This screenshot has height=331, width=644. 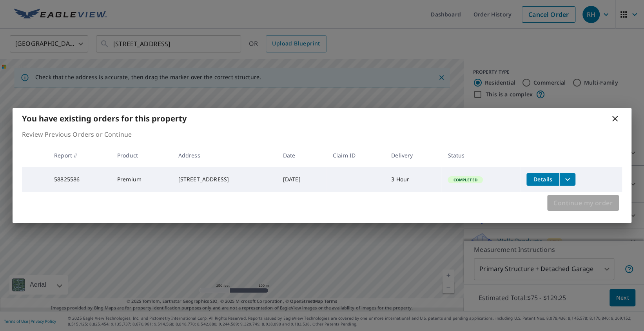 I want to click on button: detailsBtn-58825586, so click(x=543, y=179).